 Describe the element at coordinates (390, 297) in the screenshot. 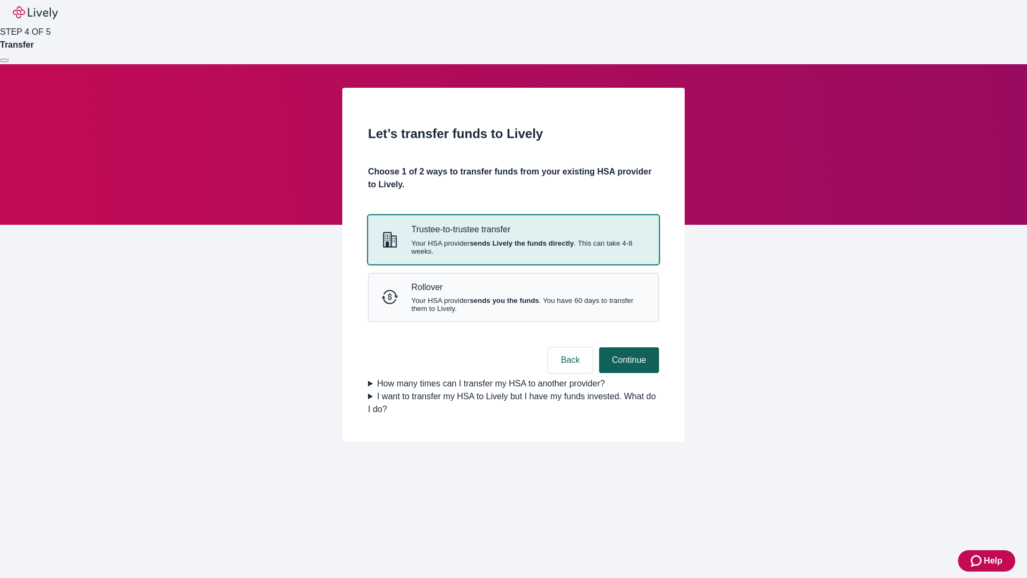

I see `svg: Rollover` at that location.